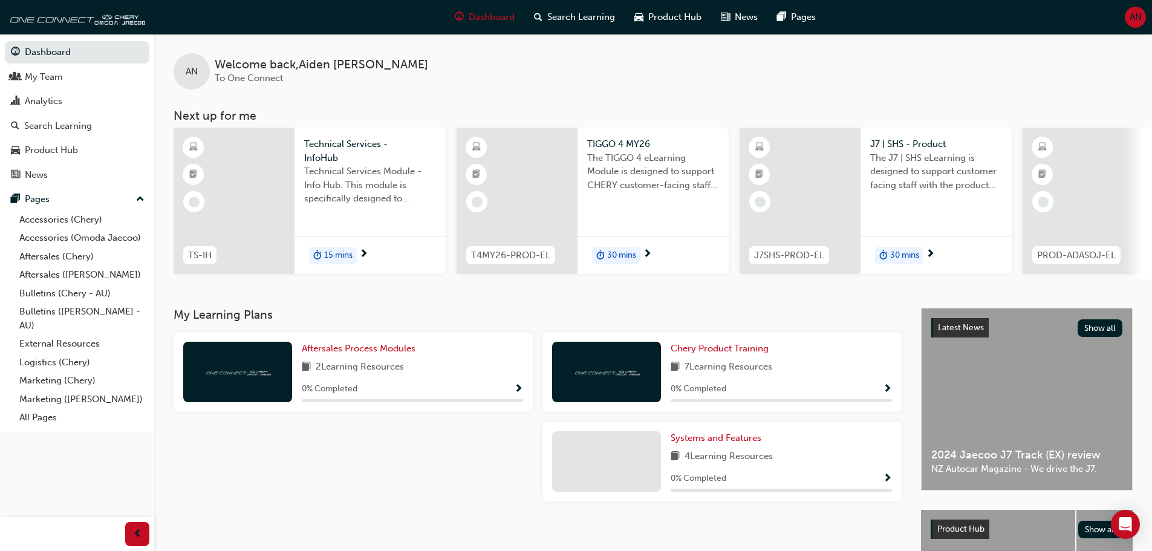  Describe the element at coordinates (492, 17) in the screenshot. I see `span: Dashboard` at that location.